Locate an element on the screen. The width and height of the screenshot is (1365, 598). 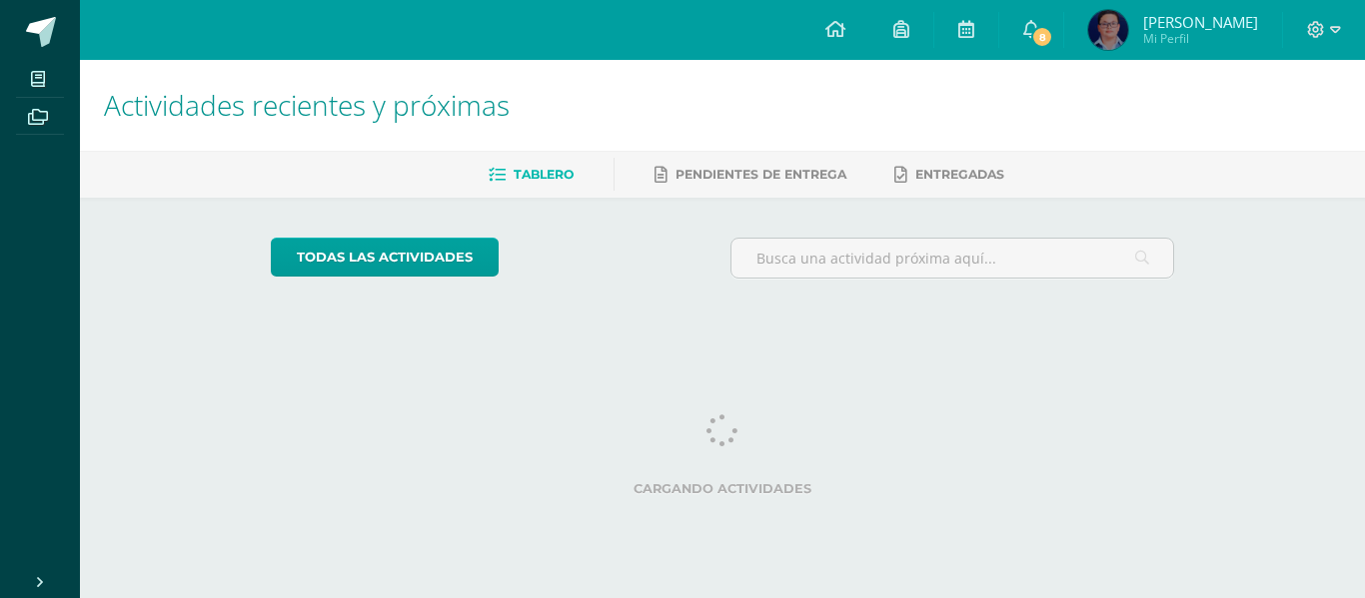
input: Busca una actividad próxima aquí... is located at coordinates (952, 258).